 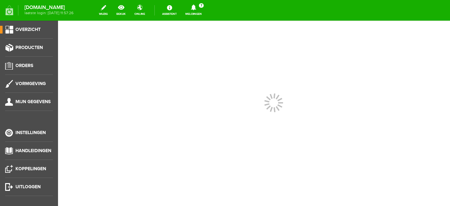 I want to click on a: Meldingen7, so click(x=193, y=10).